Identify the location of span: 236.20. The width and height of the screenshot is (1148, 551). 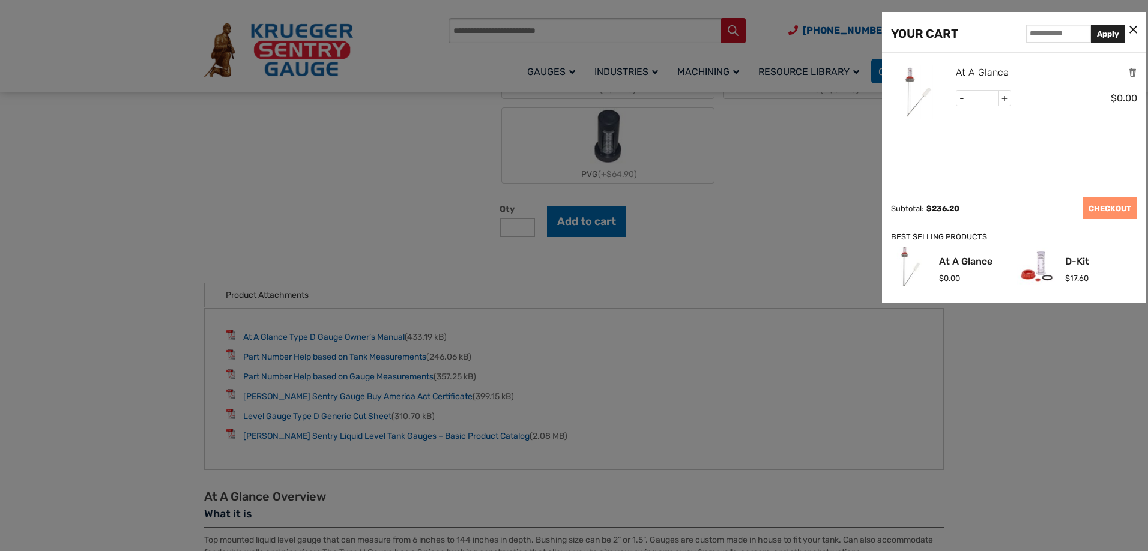
(943, 208).